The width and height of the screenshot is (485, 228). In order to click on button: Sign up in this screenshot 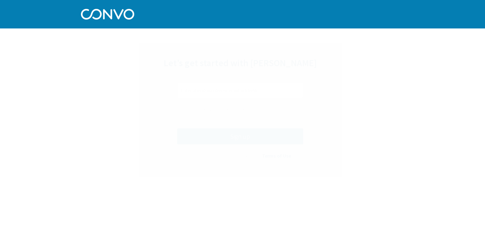, I will do `click(240, 136)`.